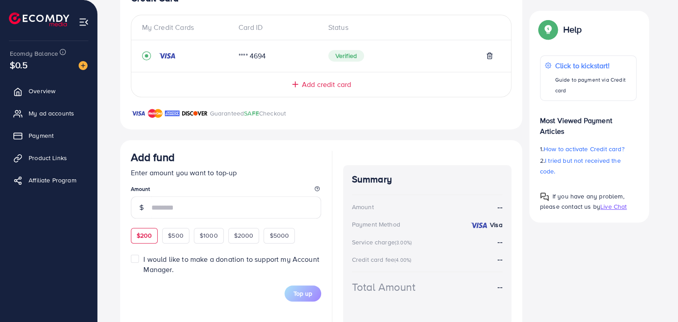 Image resolution: width=678 pixels, height=322 pixels. I want to click on a: Payment, so click(49, 136).